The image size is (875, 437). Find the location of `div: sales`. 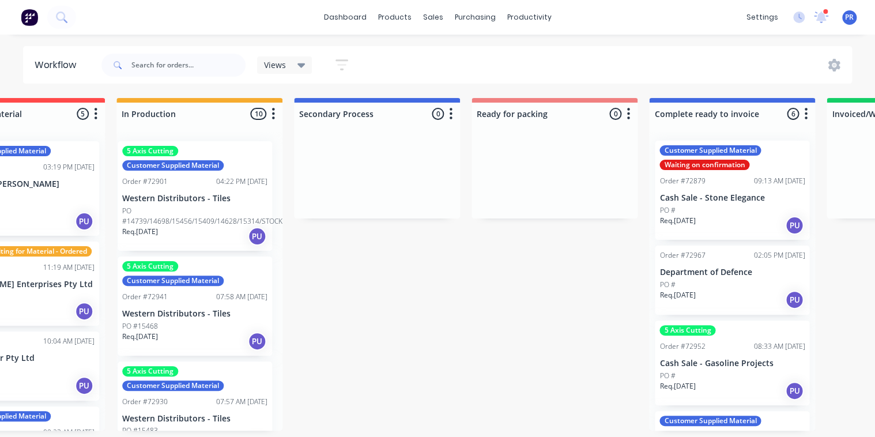

div: sales is located at coordinates (433, 17).